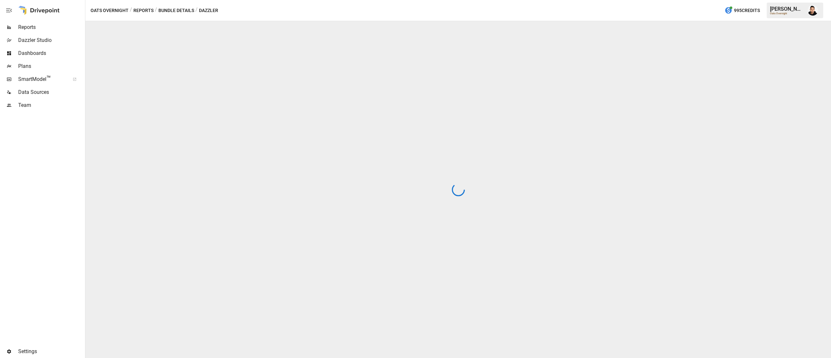 This screenshot has width=831, height=358. I want to click on div: Oats Overnight, so click(787, 13).